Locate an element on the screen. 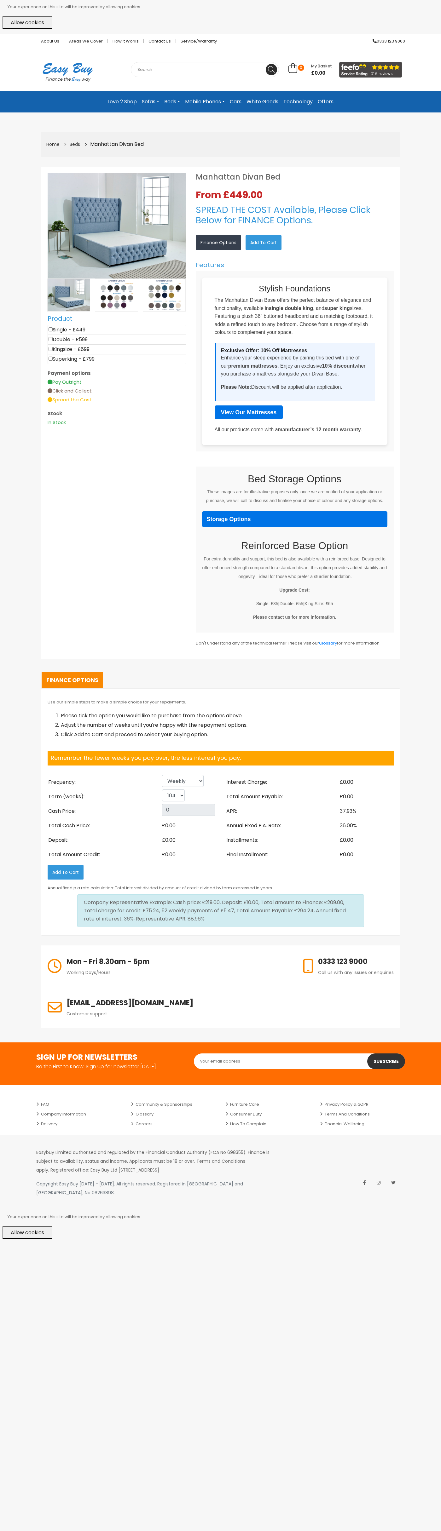 The height and width of the screenshot is (1531, 441). small: Annual fixed p.a rate calculation: Total interest divided by amount of credit divided by term exp... is located at coordinates (160, 888).